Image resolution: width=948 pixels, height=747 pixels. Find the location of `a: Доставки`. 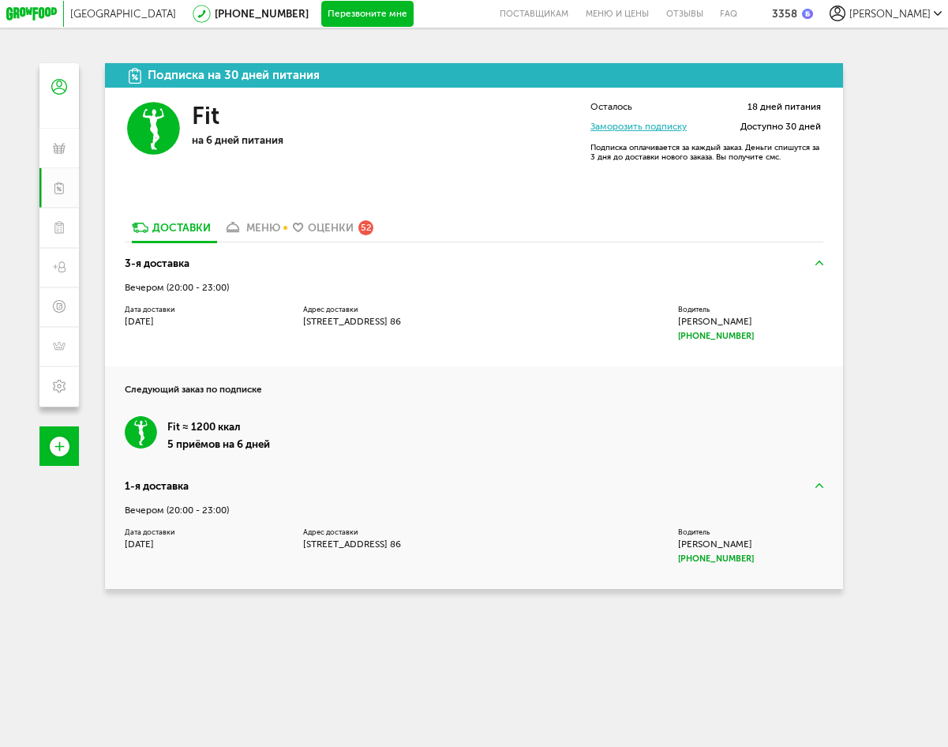

a: Доставки is located at coordinates (171, 231).